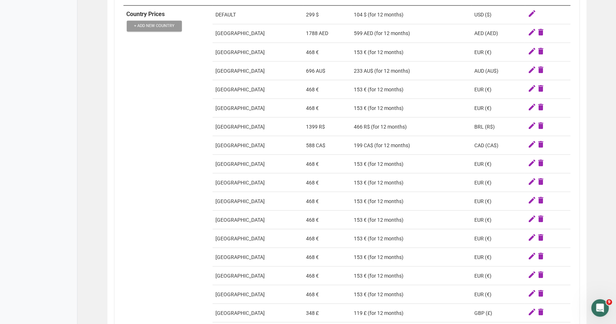 The image size is (616, 324). Describe the element at coordinates (411, 33) in the screenshot. I see `td: 599 AED (for 12 months)` at that location.